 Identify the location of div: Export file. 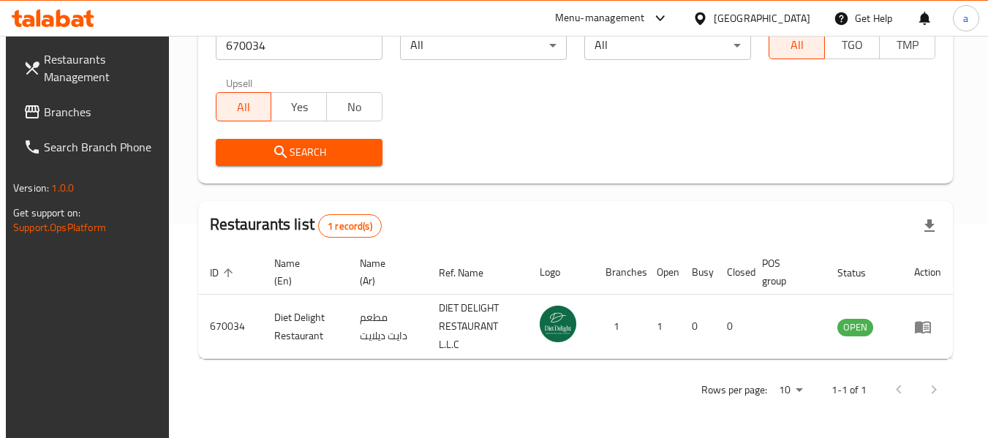
(930, 226).